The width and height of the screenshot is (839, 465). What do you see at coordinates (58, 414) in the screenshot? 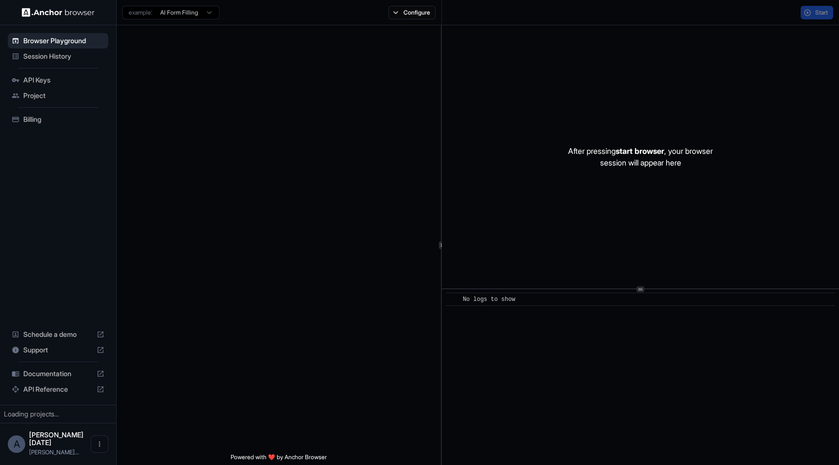
I see `div: Loading projects...` at bounding box center [58, 414].